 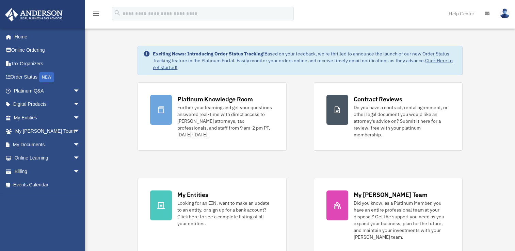 I want to click on div: Based on your feedback, we're thrilled to announce the launch of our new Order Status Tracking fe..., so click(x=305, y=61).